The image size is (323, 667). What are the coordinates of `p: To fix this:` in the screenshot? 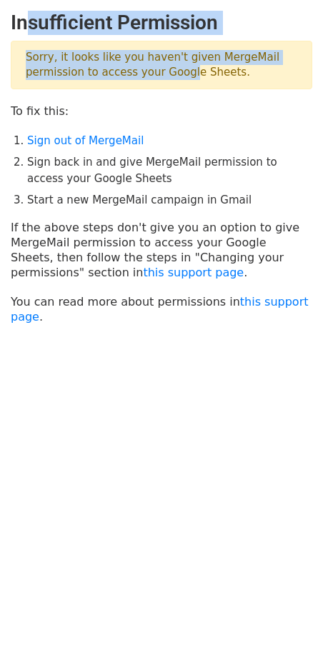 It's located at (161, 111).